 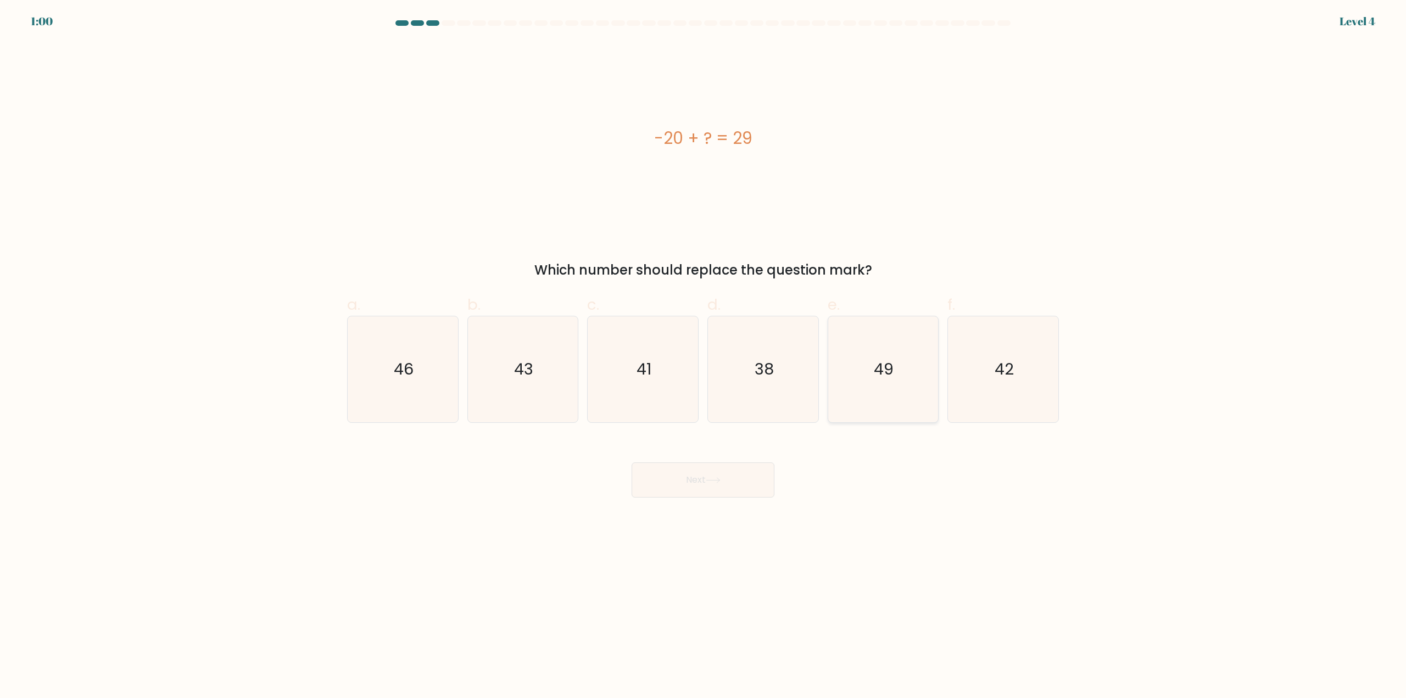 What do you see at coordinates (404, 370) in the screenshot?
I see `text: 46` at bounding box center [404, 370].